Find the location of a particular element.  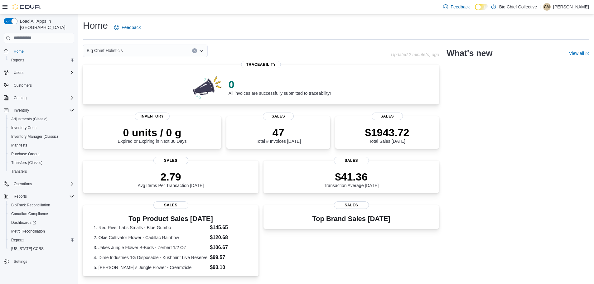

span: Purchase Orders is located at coordinates (25, 154).